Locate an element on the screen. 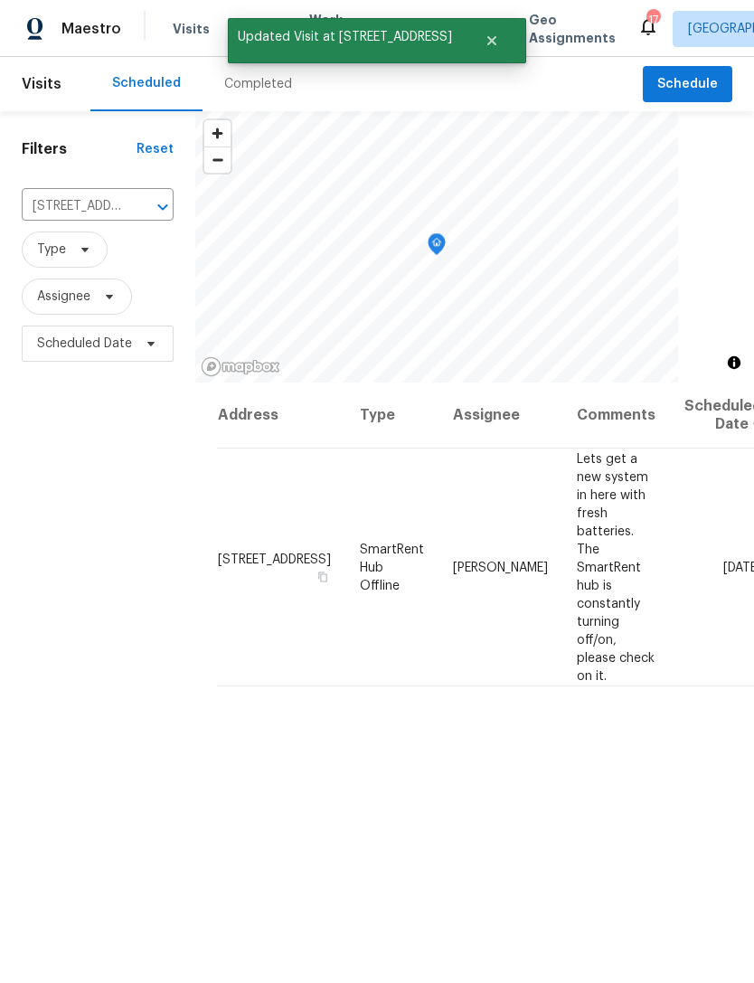 This screenshot has height=983, width=754. button: Zoom in is located at coordinates (217, 133).